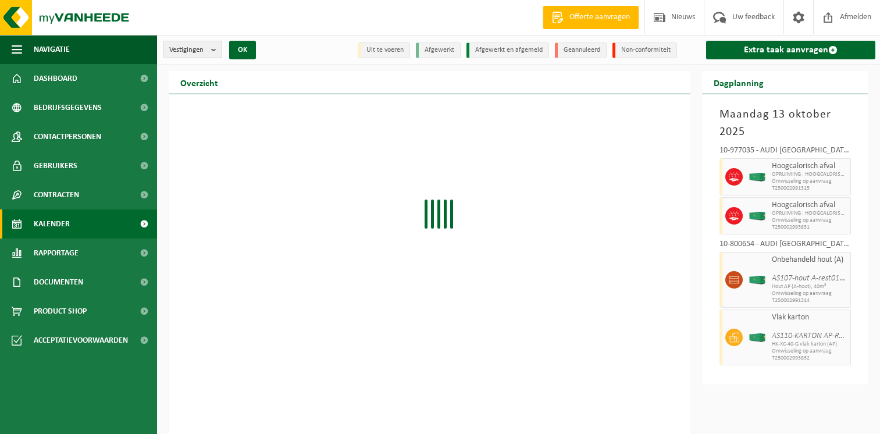 This screenshot has width=880, height=434. Describe the element at coordinates (810, 358) in the screenshot. I see `span: T250002993832` at that location.